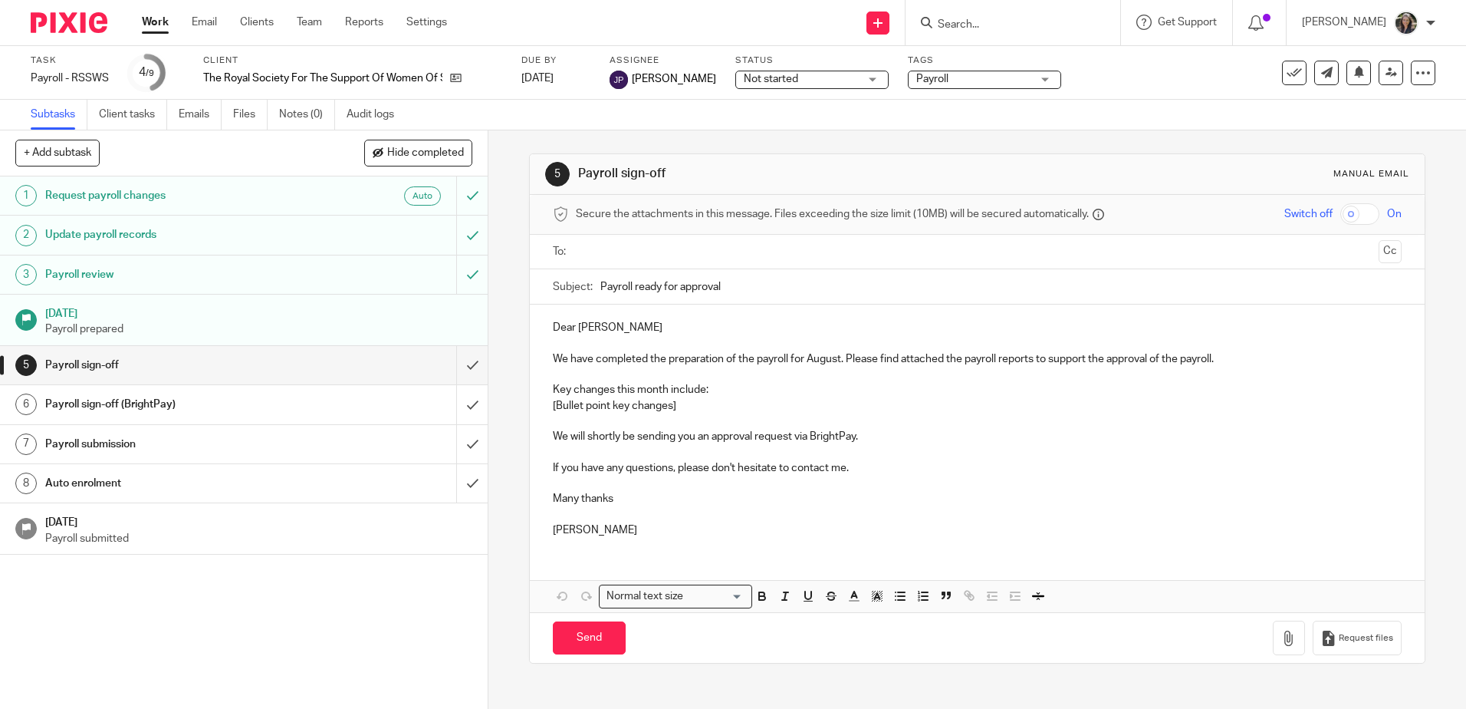  Describe the element at coordinates (146, 72) in the screenshot. I see `div: 4` at that location.